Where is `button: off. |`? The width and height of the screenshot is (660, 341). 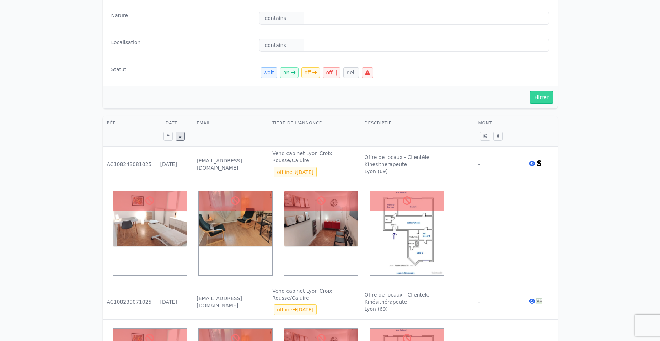 button: off. | is located at coordinates (331, 72).